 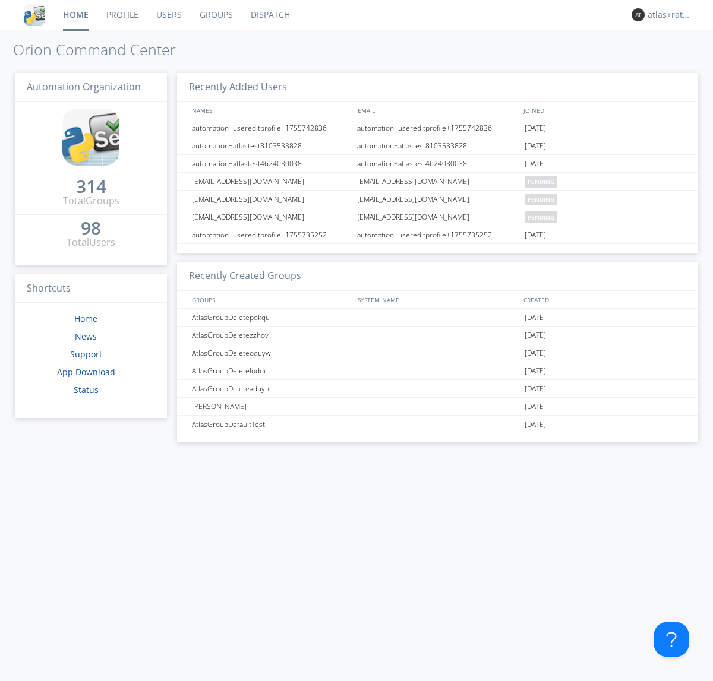 What do you see at coordinates (437, 110) in the screenshot?
I see `div: EMAIL` at bounding box center [437, 110].